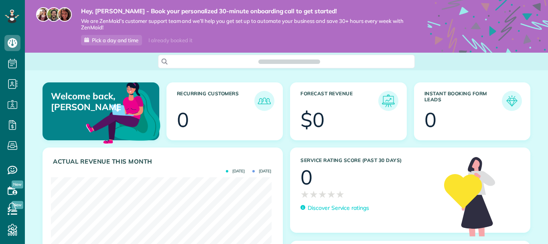 This screenshot has width=548, height=244. What do you see at coordinates (242, 24) in the screenshot?
I see `span: We are ZenMaid’s customer support team and we’ll help you get set up to automate your business an...` at bounding box center [242, 24].